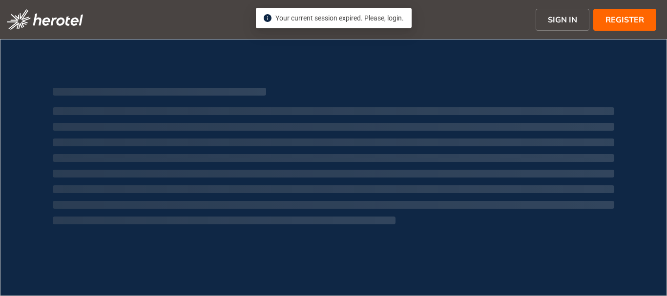  Describe the element at coordinates (339, 18) in the screenshot. I see `span: Your current session expired. Please, login.` at that location.